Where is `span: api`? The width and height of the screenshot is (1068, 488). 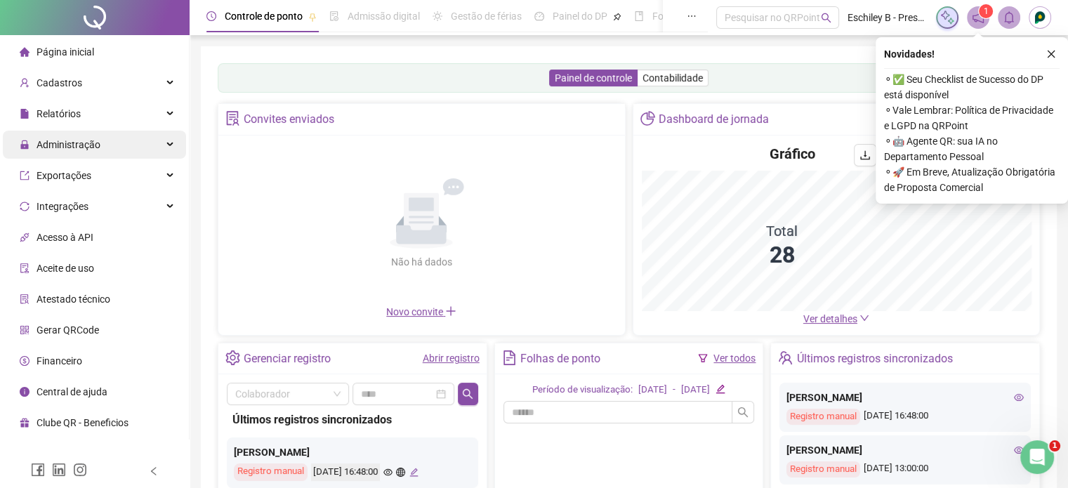 span: api is located at coordinates (25, 237).